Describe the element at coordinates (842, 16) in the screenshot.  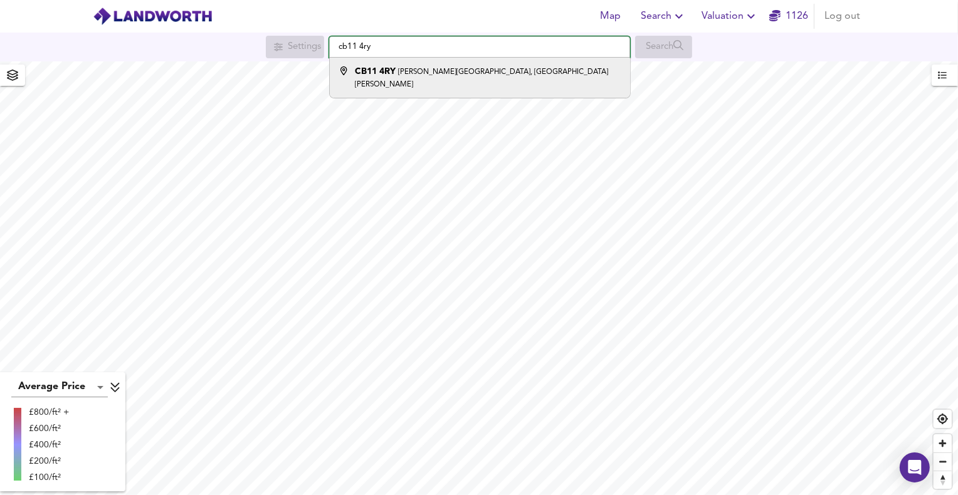
I see `button: Log out` at that location.